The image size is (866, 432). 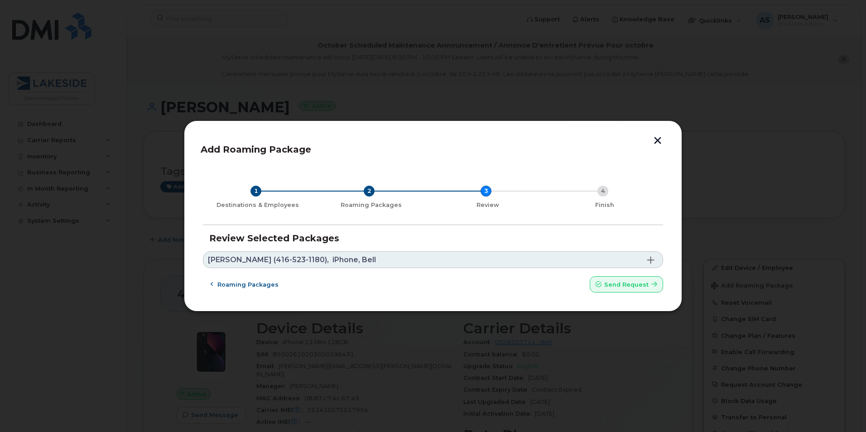 I want to click on div: 2, so click(x=369, y=191).